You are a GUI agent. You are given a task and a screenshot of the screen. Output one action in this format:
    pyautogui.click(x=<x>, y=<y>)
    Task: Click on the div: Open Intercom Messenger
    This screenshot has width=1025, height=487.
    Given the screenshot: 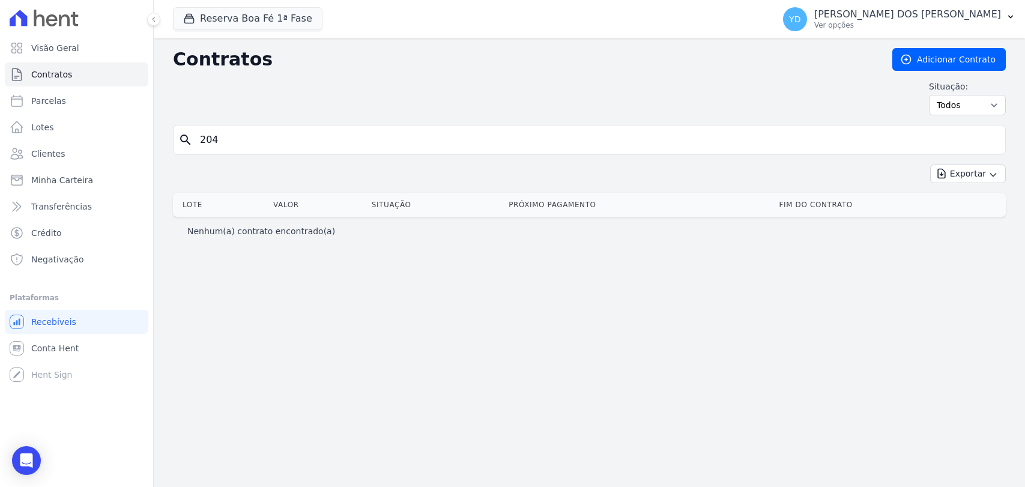 What is the action you would take?
    pyautogui.click(x=26, y=461)
    